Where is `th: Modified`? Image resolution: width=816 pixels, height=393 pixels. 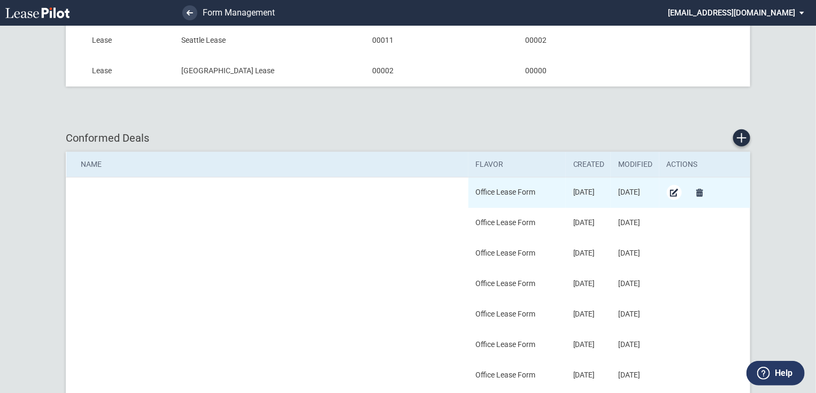 th: Modified is located at coordinates (634, 165).